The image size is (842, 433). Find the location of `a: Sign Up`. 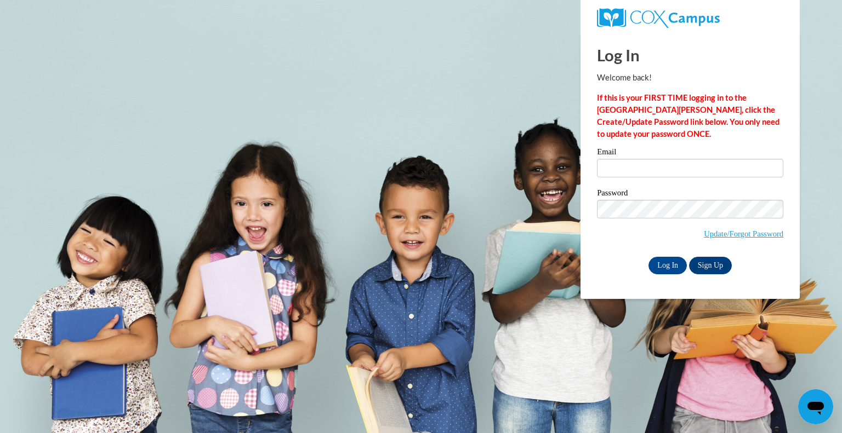

a: Sign Up is located at coordinates (710, 266).